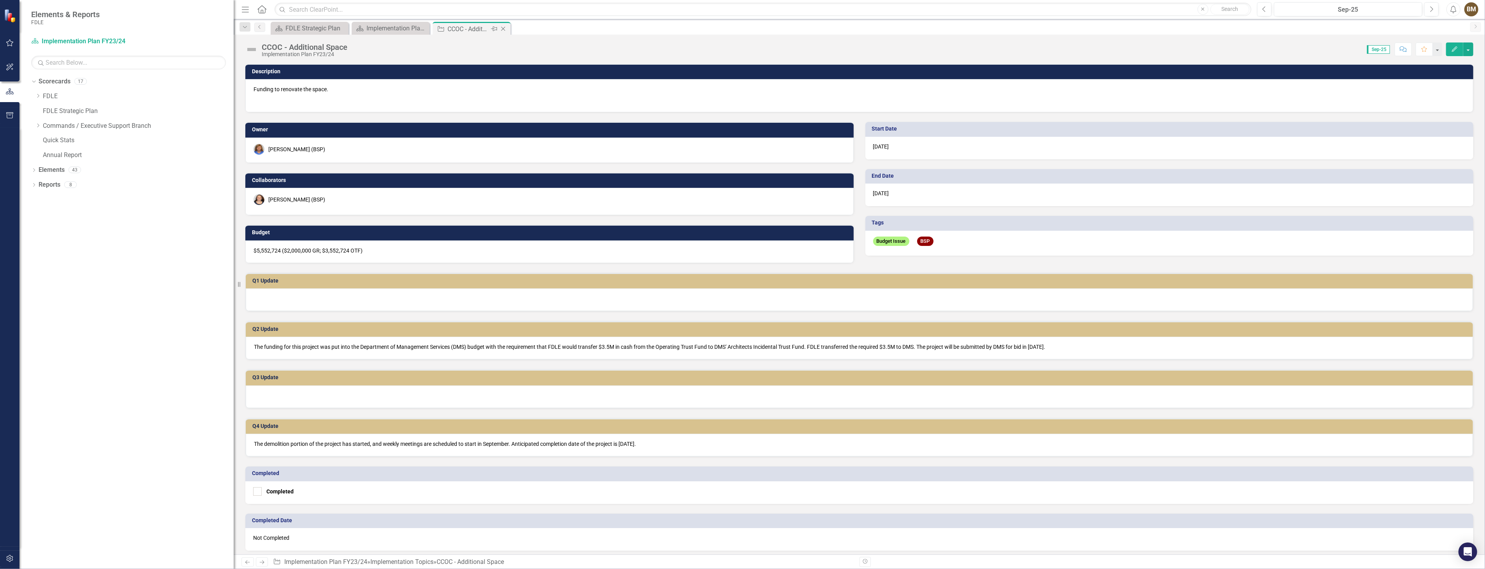  Describe the element at coordinates (129, 62) in the screenshot. I see `input: Search Below...` at that location.